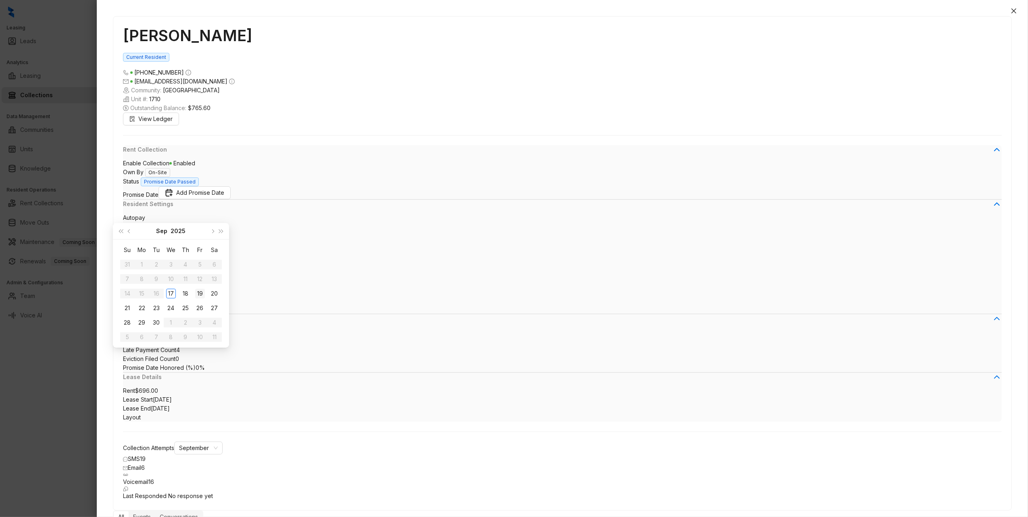  What do you see at coordinates (159, 367) in the screenshot?
I see `span: Promise Date Honored (%)` at bounding box center [159, 367].